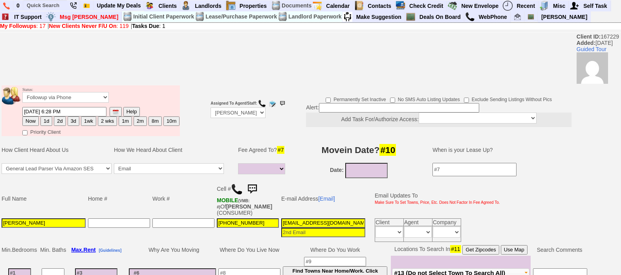 The image size is (621, 275). Describe the element at coordinates (560, 250) in the screenshot. I see `td: Search Comments` at that location.